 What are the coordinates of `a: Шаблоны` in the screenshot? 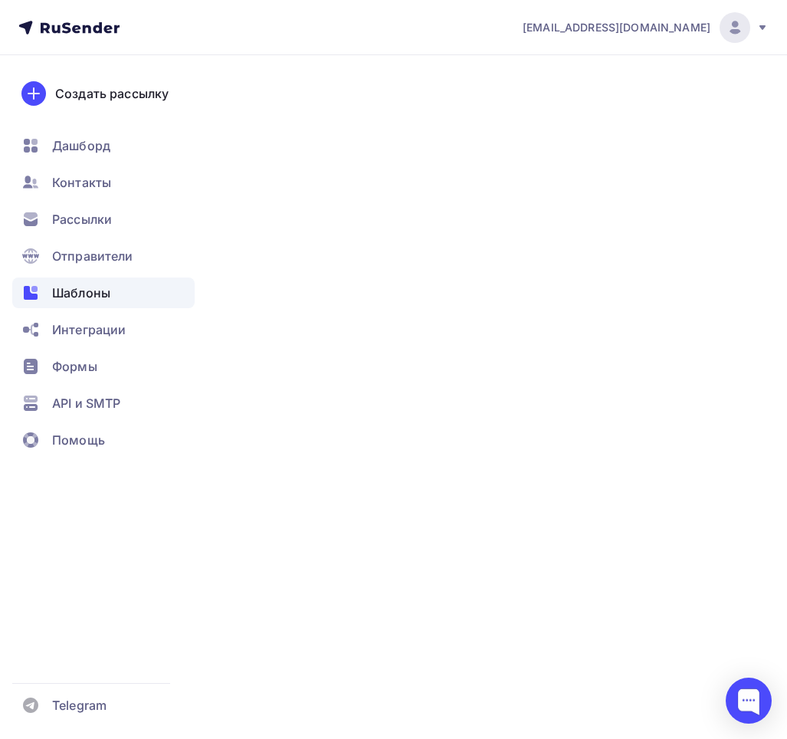 It's located at (103, 293).